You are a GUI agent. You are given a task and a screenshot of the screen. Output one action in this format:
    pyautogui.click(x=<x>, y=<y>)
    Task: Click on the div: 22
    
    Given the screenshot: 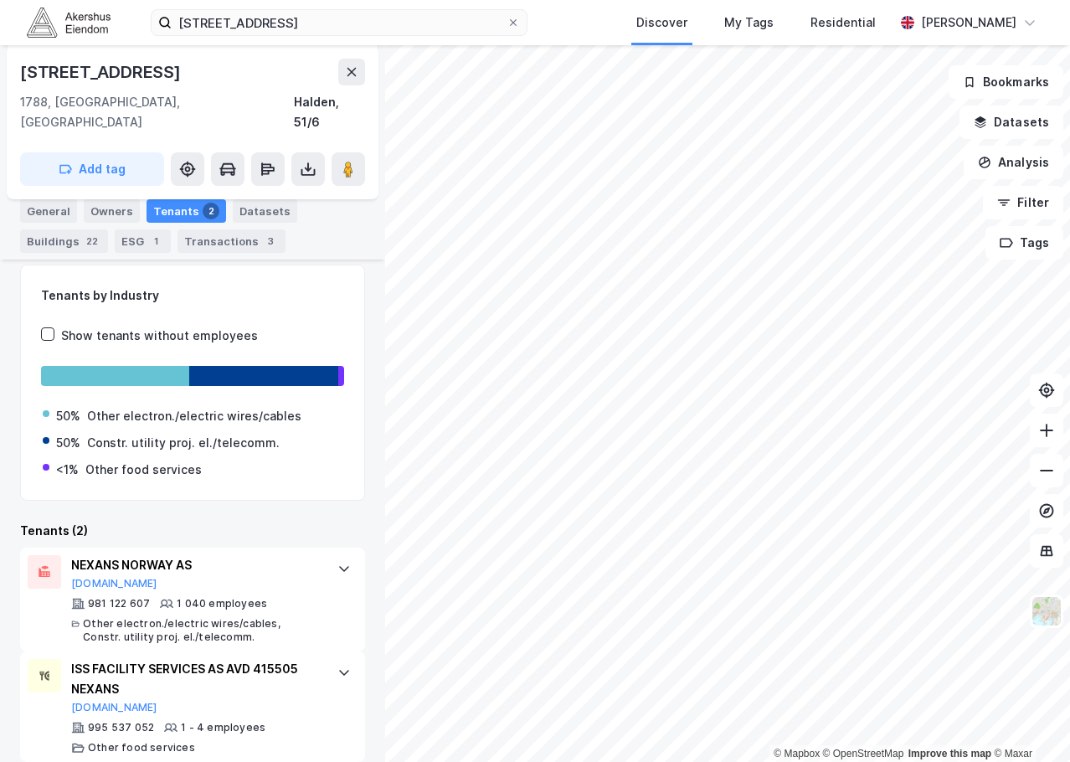 What is the action you would take?
    pyautogui.click(x=92, y=241)
    